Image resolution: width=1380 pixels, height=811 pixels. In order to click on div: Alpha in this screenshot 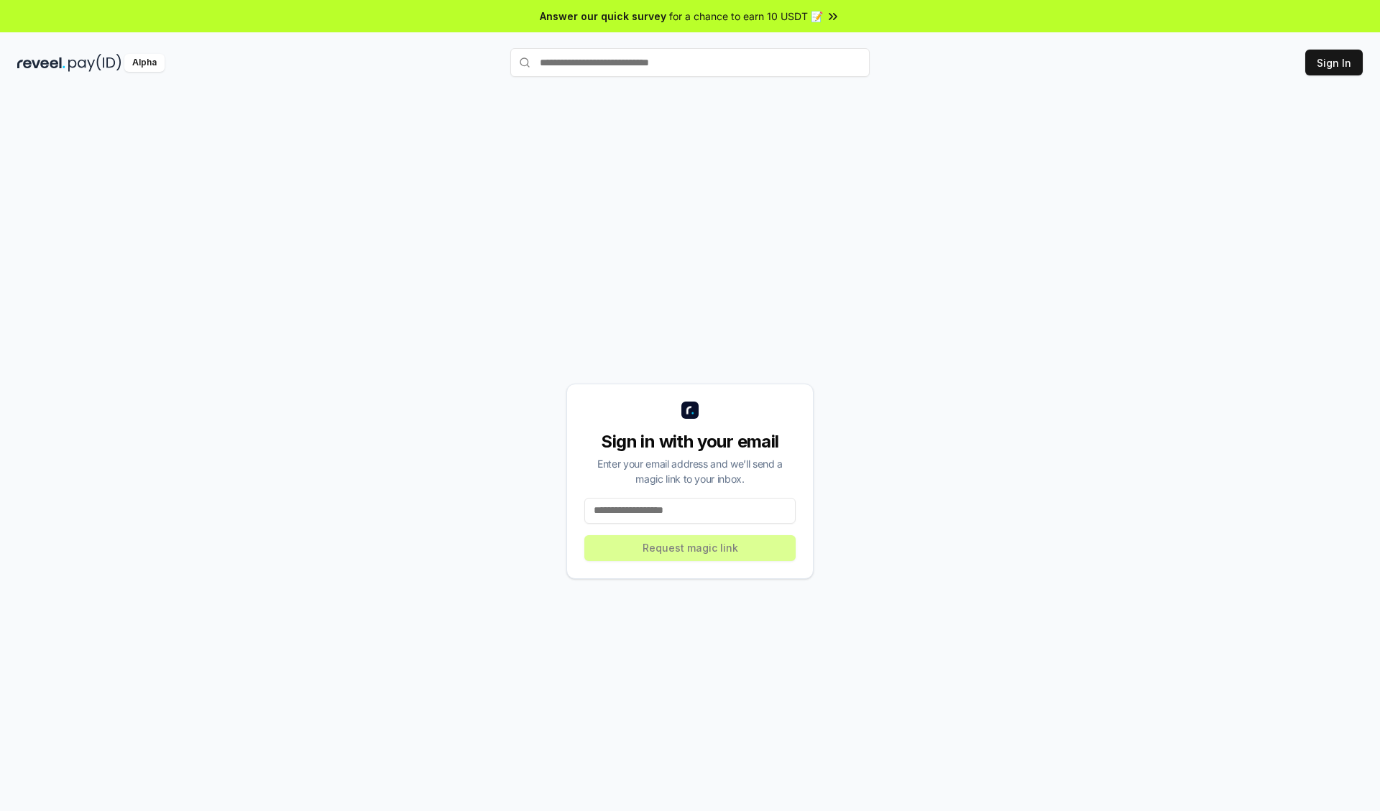, I will do `click(144, 63)`.